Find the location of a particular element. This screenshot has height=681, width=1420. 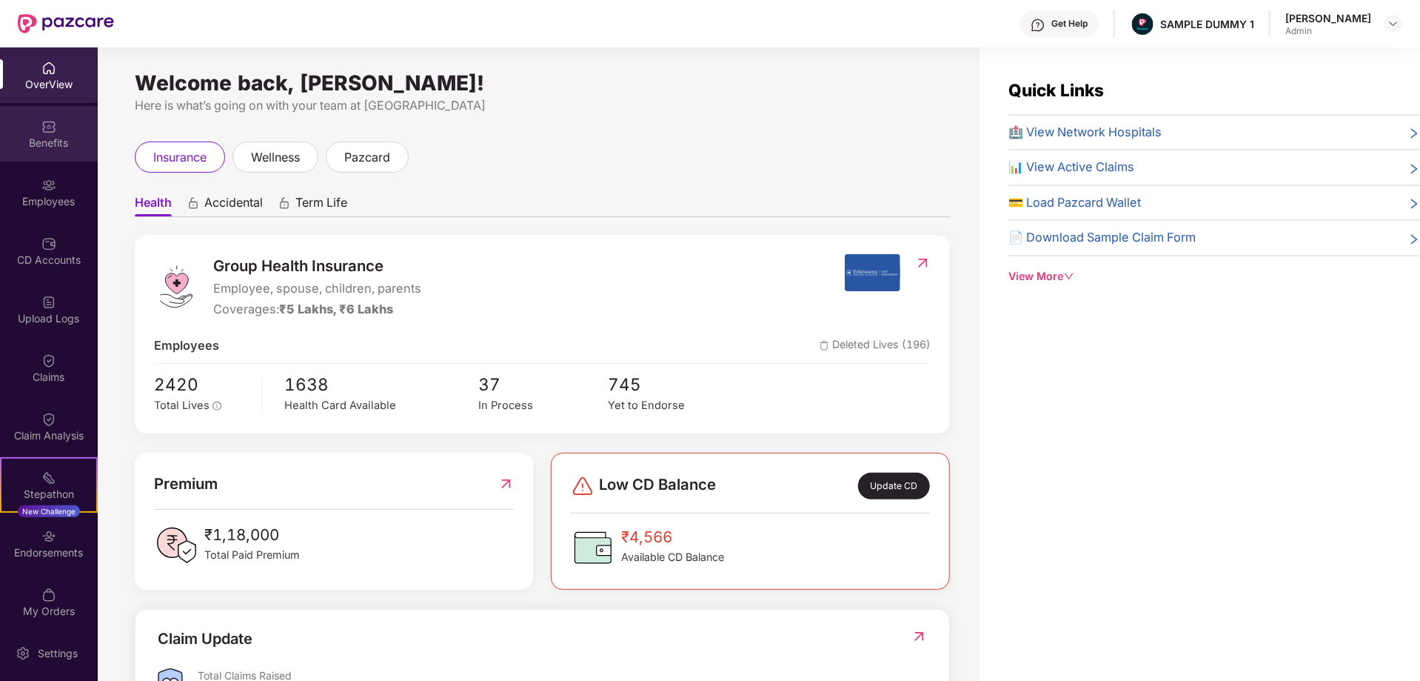

img: CDBalanceIcon is located at coordinates (593, 547).